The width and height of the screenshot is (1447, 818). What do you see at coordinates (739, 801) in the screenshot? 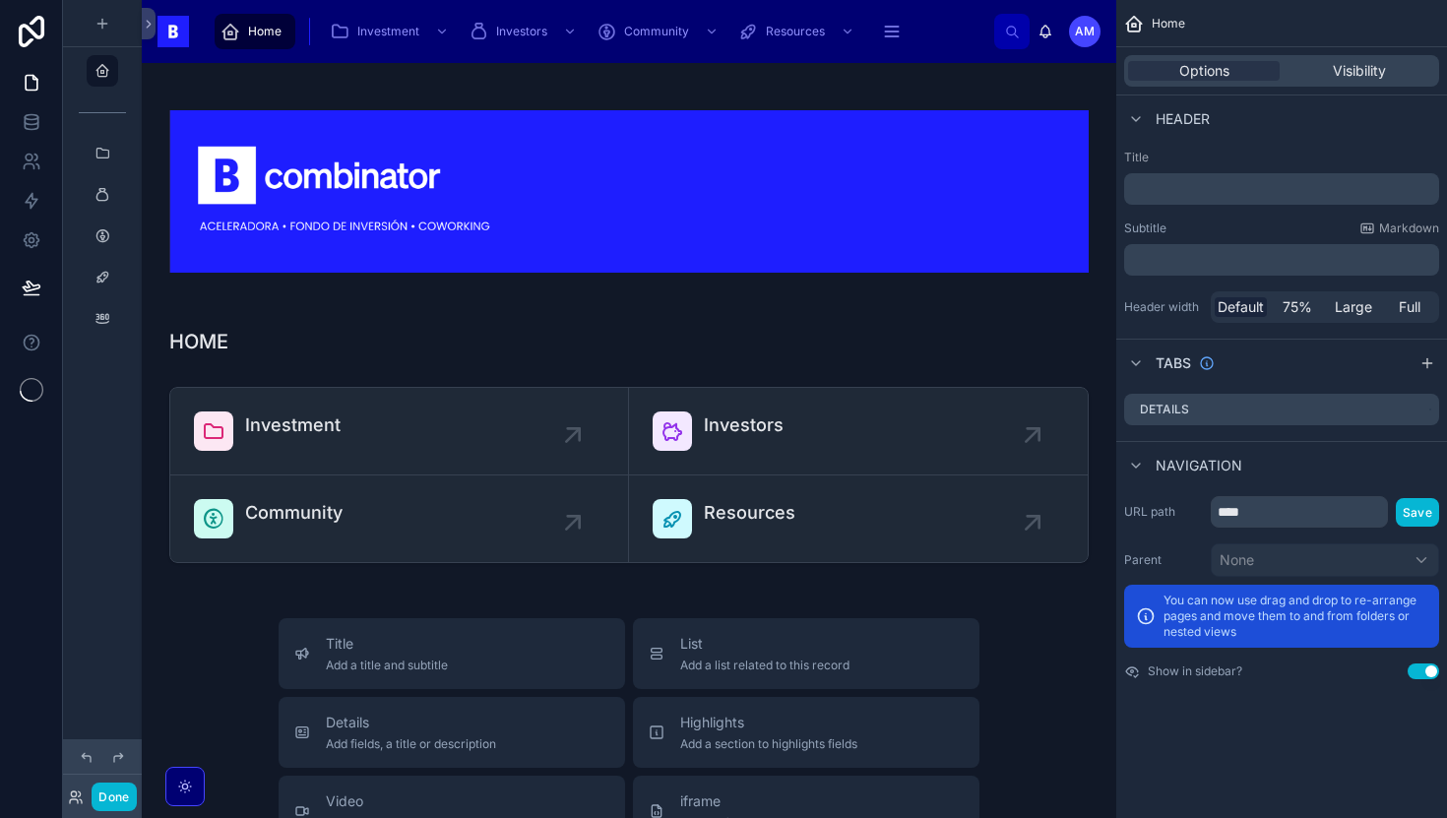
I see `span: iframe` at bounding box center [739, 801].